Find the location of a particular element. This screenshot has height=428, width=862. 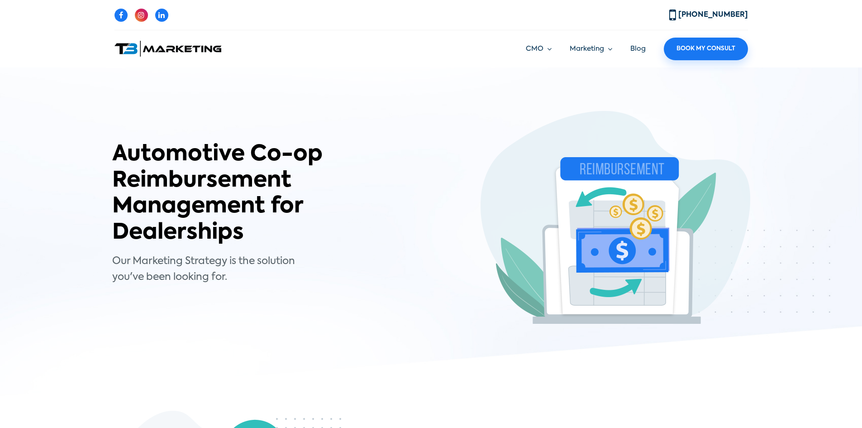

a: Book My Consult is located at coordinates (706, 49).